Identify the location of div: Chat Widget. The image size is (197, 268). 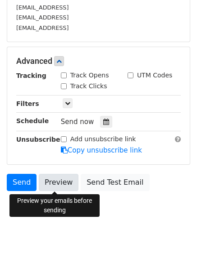
(175, 246).